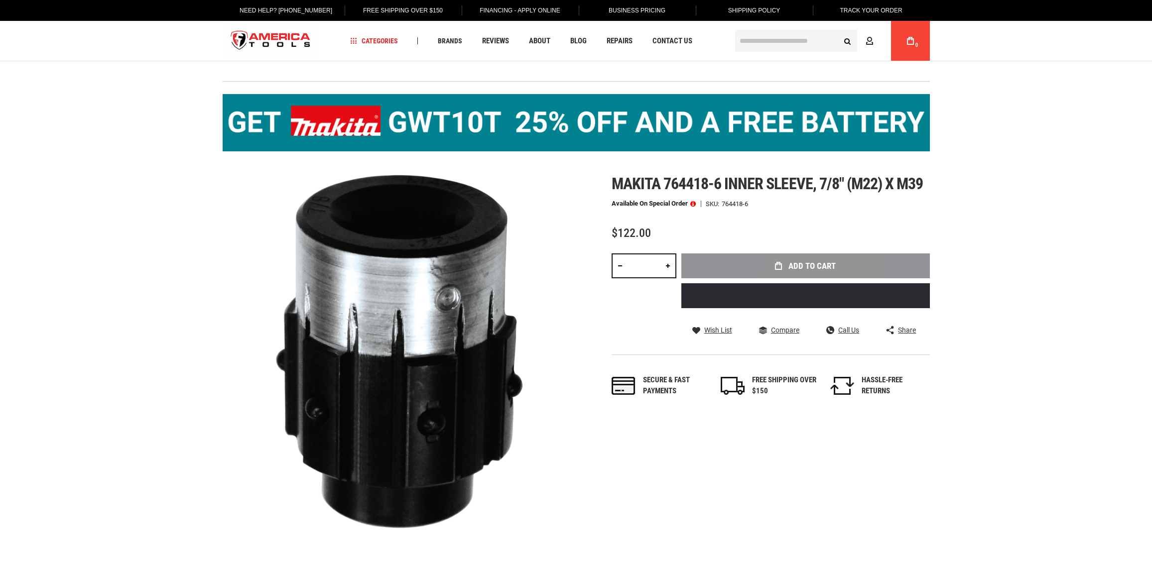 The width and height of the screenshot is (1152, 570). Describe the element at coordinates (620, 41) in the screenshot. I see `a: Repairs` at that location.